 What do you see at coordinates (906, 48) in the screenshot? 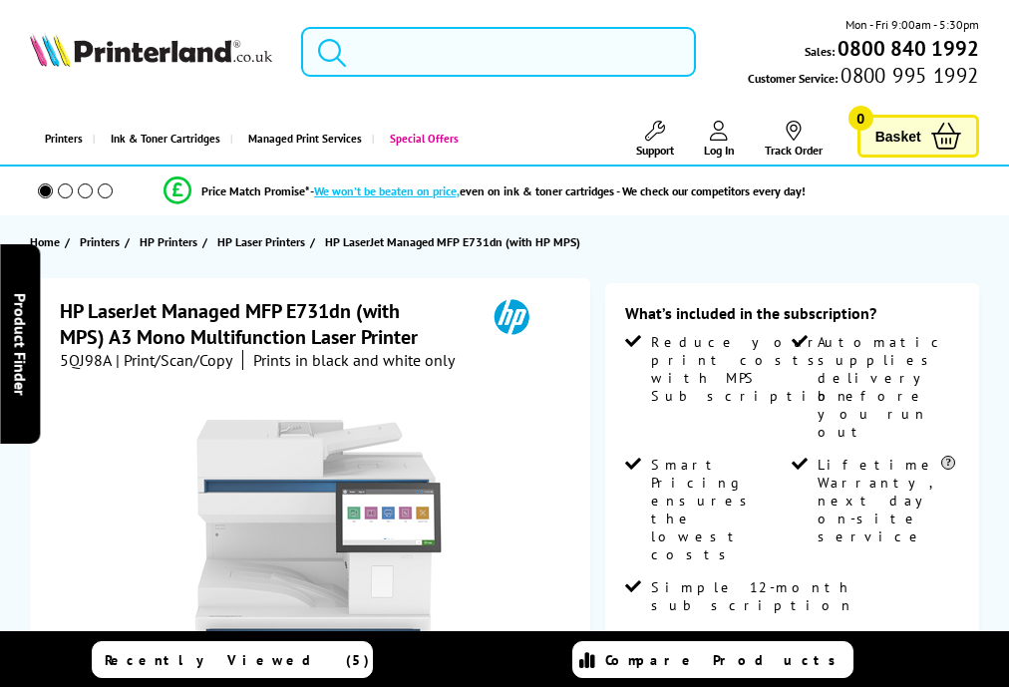
I see `a: 0800 840 1992` at bounding box center [906, 48].